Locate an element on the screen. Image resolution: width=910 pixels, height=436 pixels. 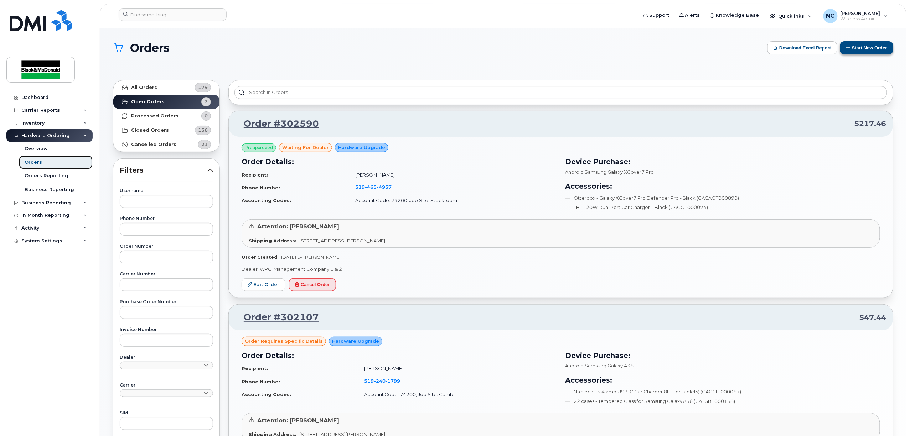
label: Purchase Order Number is located at coordinates (166, 302).